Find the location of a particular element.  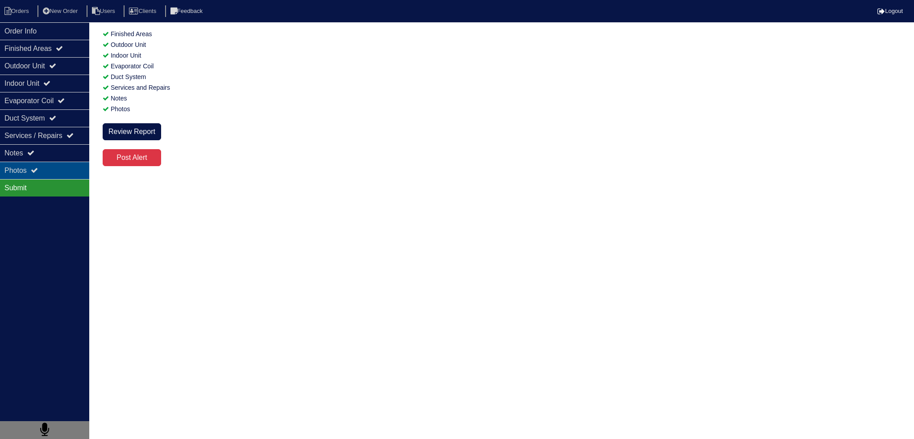

div: Finished Areas is located at coordinates (508, 34).